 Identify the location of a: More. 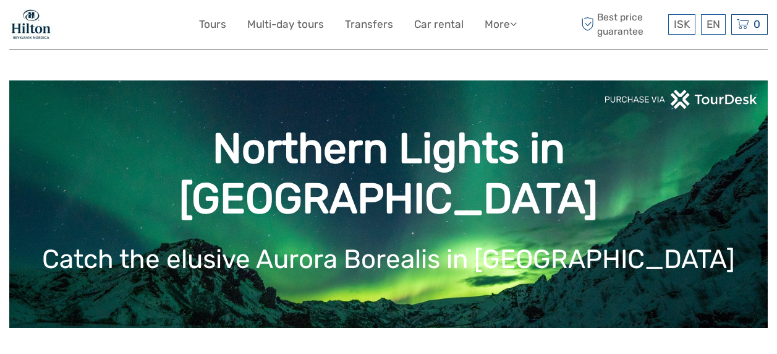
(501, 24).